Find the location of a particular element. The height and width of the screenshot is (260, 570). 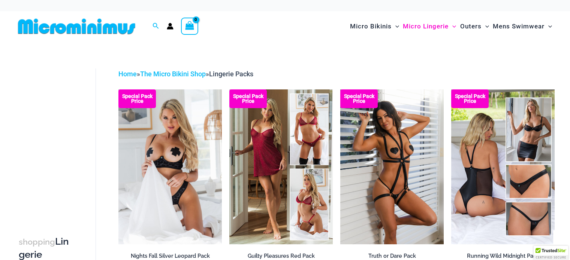

h2: Guilty Pleasures Red Pack is located at coordinates (281, 256).